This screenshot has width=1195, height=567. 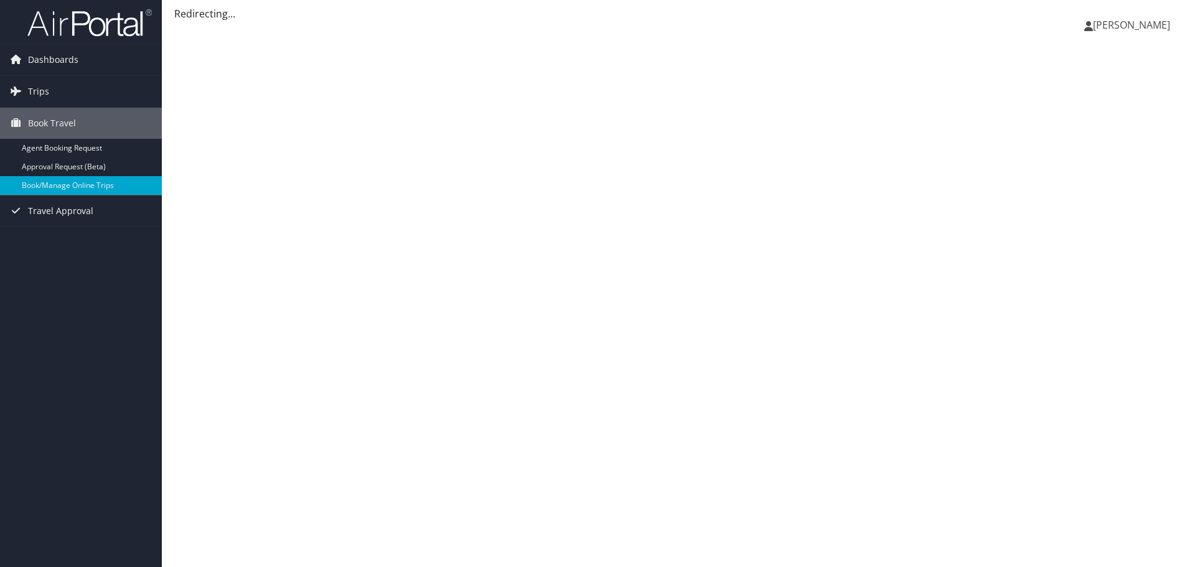 What do you see at coordinates (90, 22) in the screenshot?
I see `img: airportal-logo.png` at bounding box center [90, 22].